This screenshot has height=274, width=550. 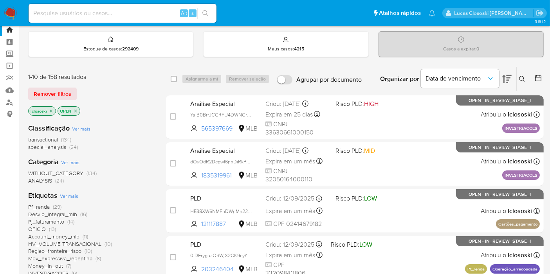 What do you see at coordinates (184, 13) in the screenshot?
I see `span: Alt` at bounding box center [184, 13].